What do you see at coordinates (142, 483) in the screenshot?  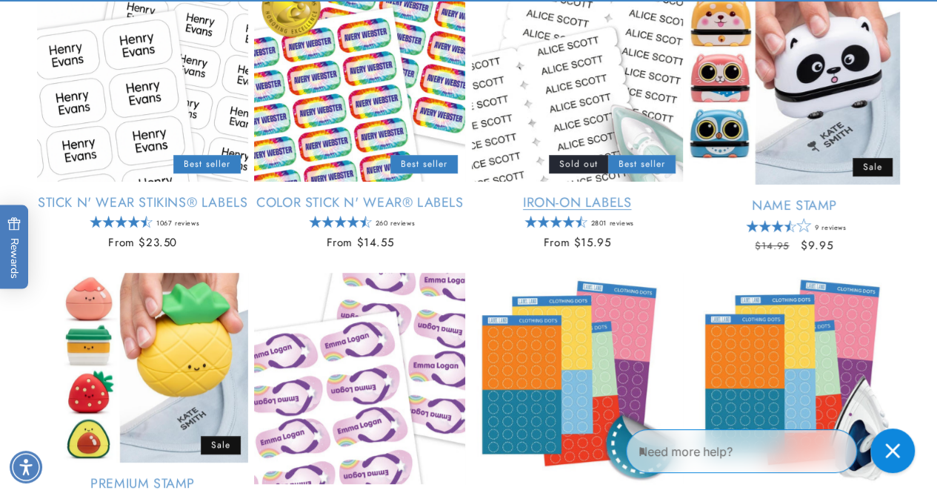 I see `a: Premium Stamp` at bounding box center [142, 483].